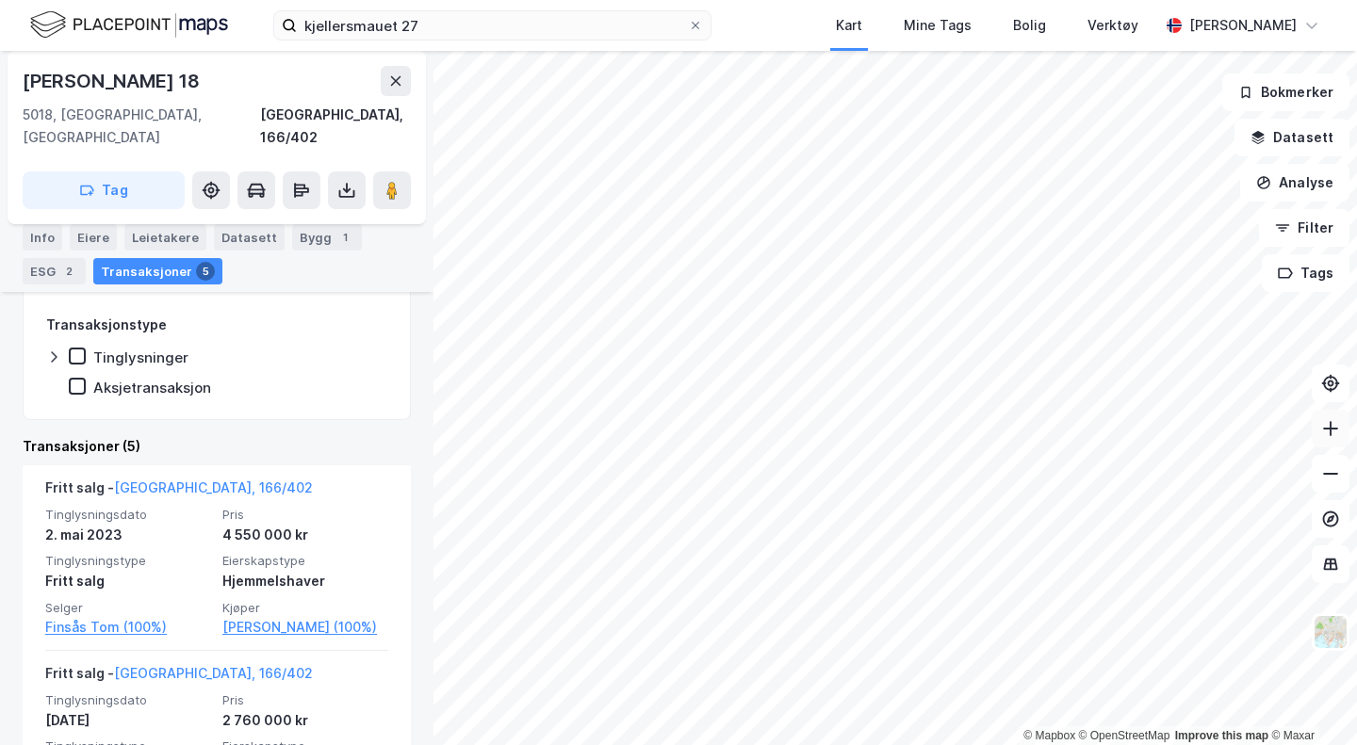 The image size is (1357, 745). I want to click on div: Bygg, so click(327, 237).